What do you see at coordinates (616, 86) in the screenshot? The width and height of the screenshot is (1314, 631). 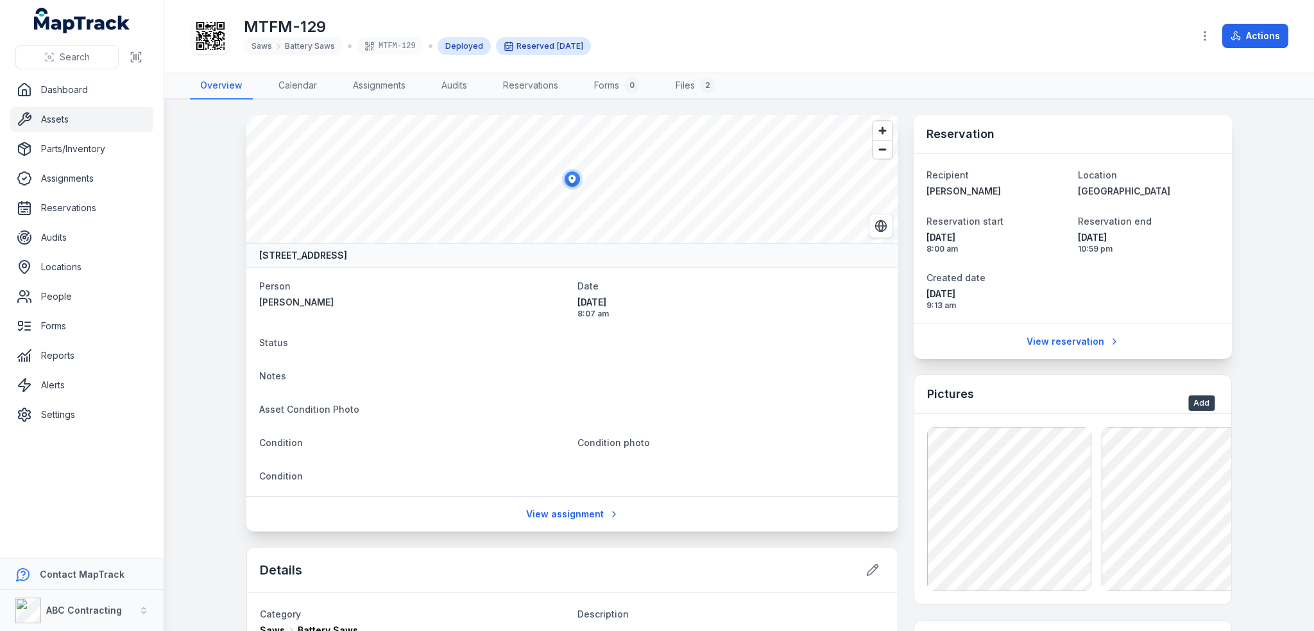 I see `a: Forms0` at bounding box center [616, 86].